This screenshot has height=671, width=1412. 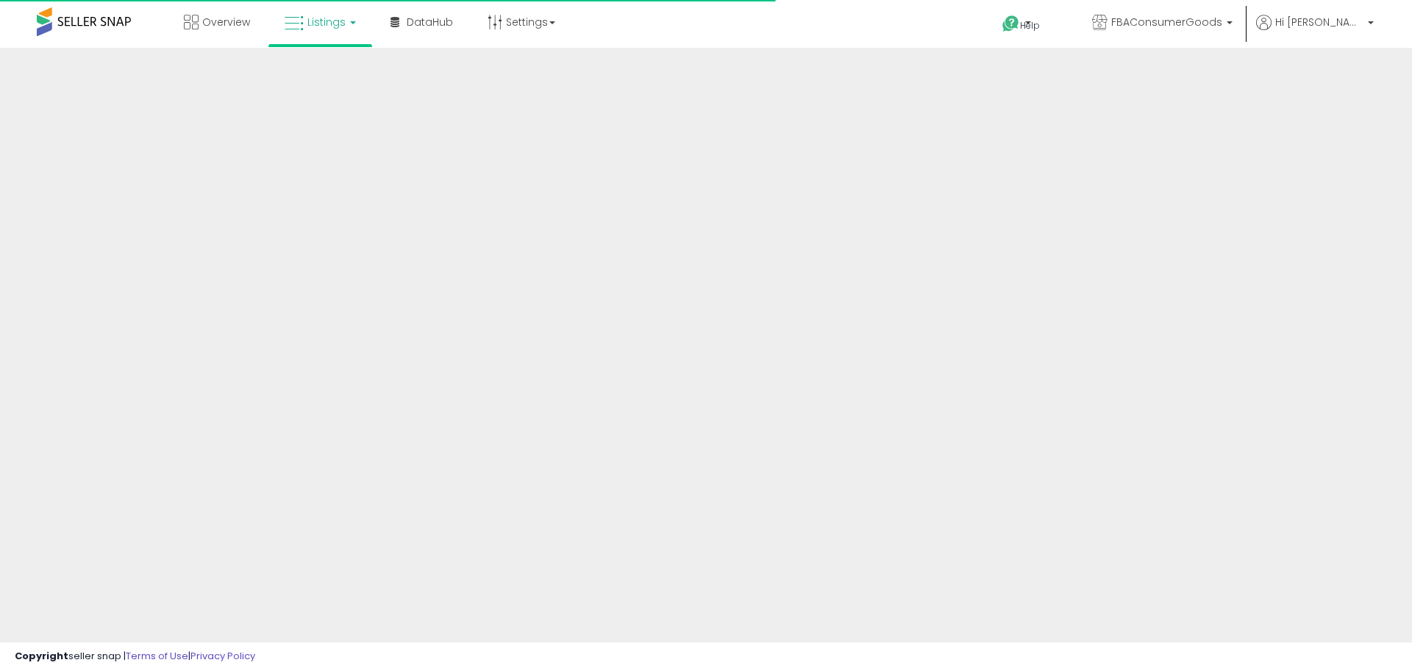 I want to click on span: Overview, so click(x=226, y=22).